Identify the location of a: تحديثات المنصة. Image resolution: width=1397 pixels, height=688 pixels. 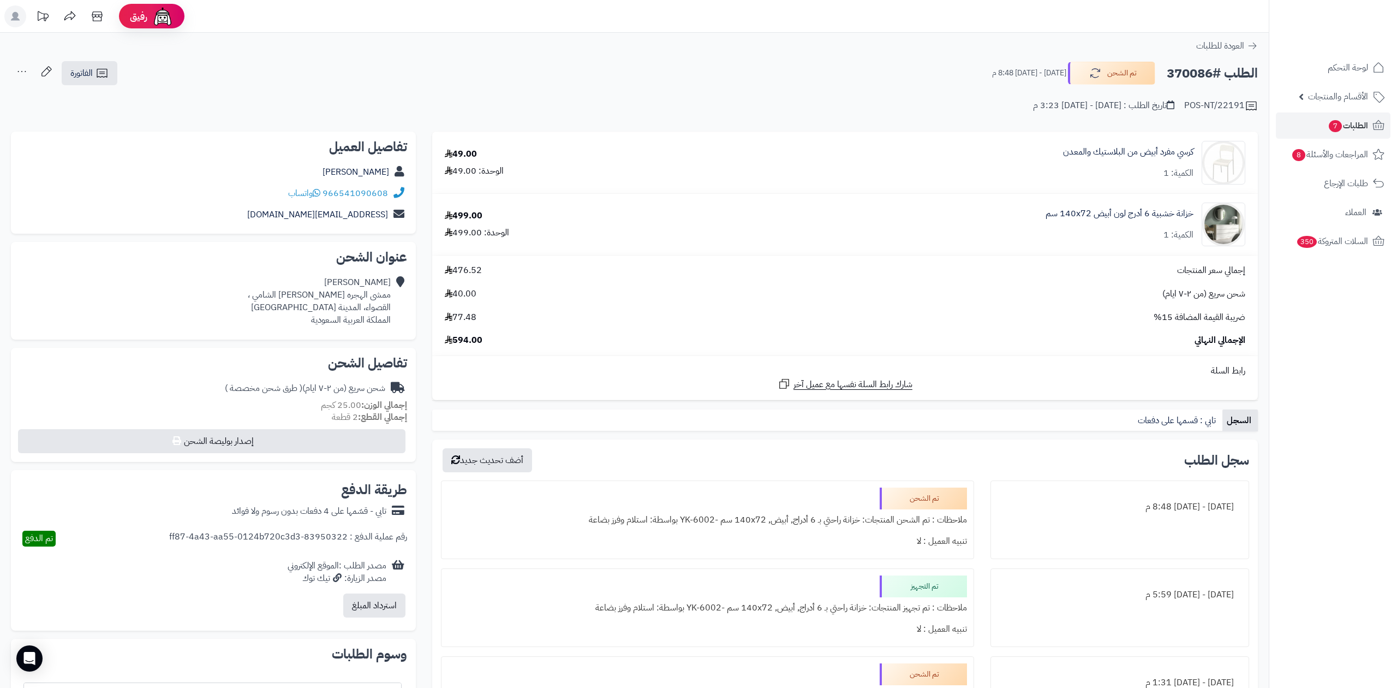
(43, 17).